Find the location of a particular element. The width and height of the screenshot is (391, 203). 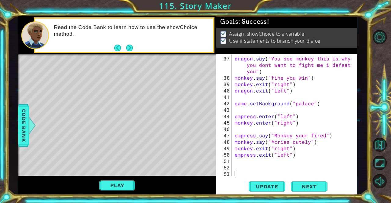

p: Read the Code Bank to learn how to use the showChoice method. is located at coordinates (131, 31).